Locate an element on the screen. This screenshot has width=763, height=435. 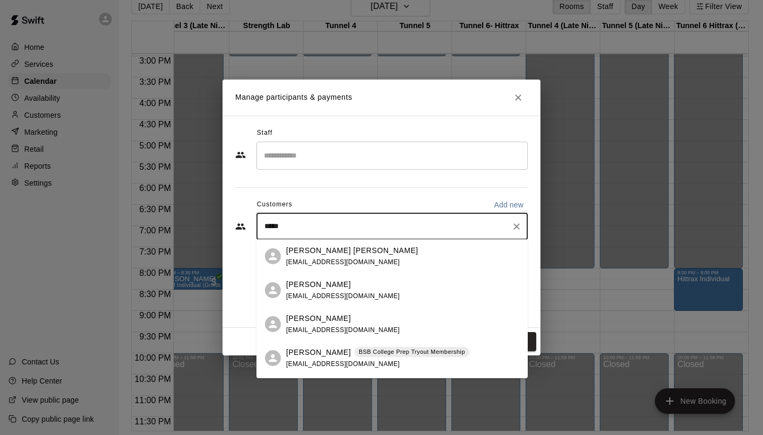
button: Close is located at coordinates (518, 98).